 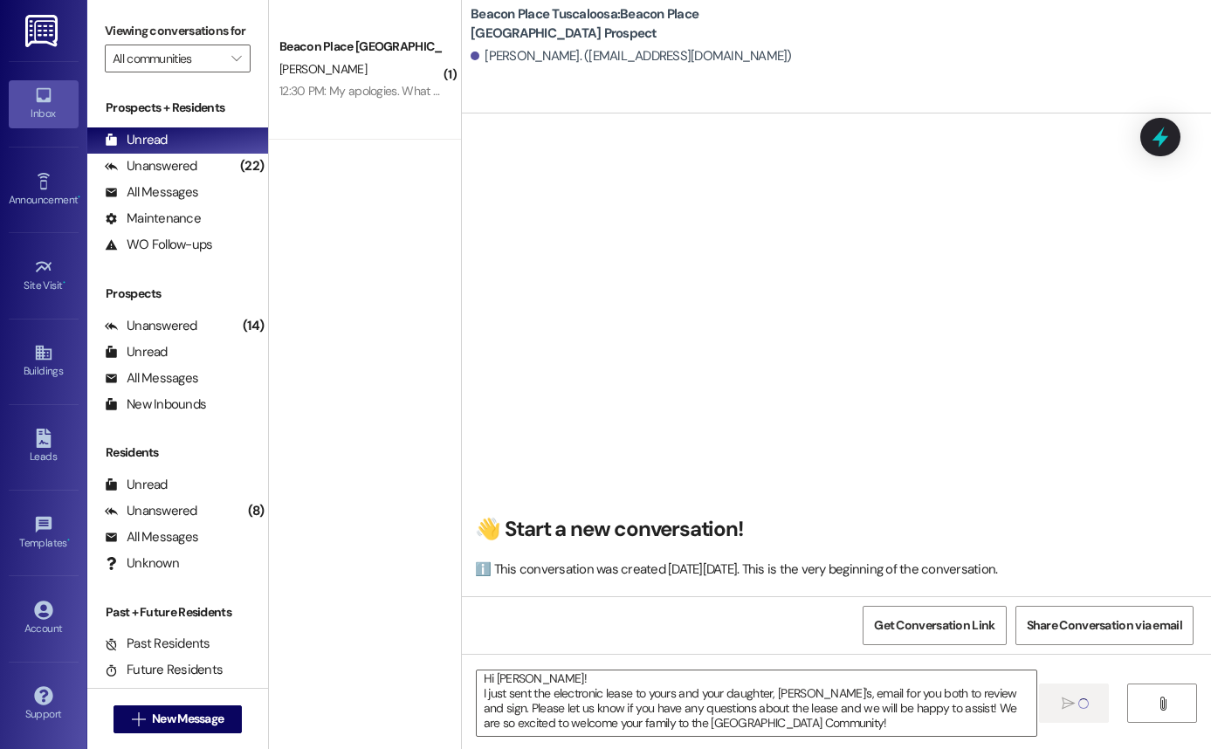 I want to click on div: Maintenance, so click(x=153, y=218).